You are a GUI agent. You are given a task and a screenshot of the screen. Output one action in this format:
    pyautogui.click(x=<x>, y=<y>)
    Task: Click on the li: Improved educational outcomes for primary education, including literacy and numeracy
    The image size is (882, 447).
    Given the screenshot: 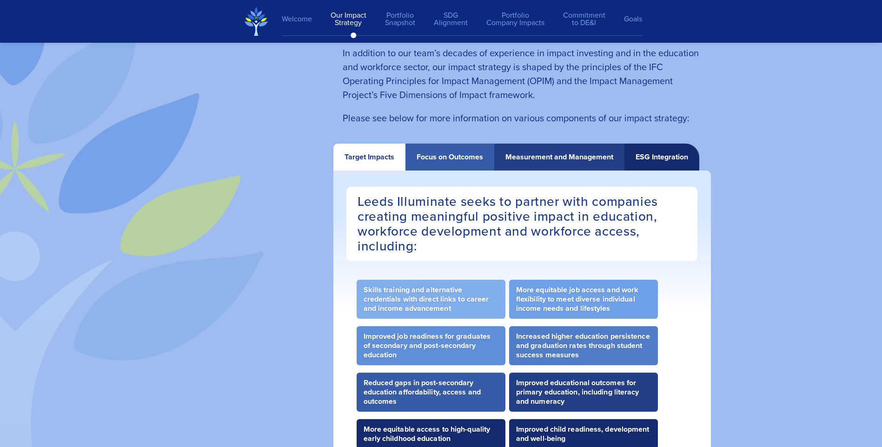 What is the action you would take?
    pyautogui.click(x=584, y=392)
    